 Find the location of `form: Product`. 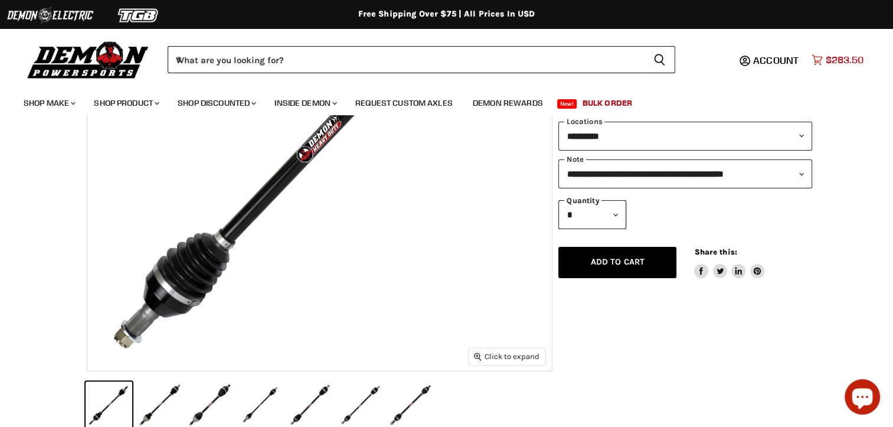

form: Product is located at coordinates (421, 60).